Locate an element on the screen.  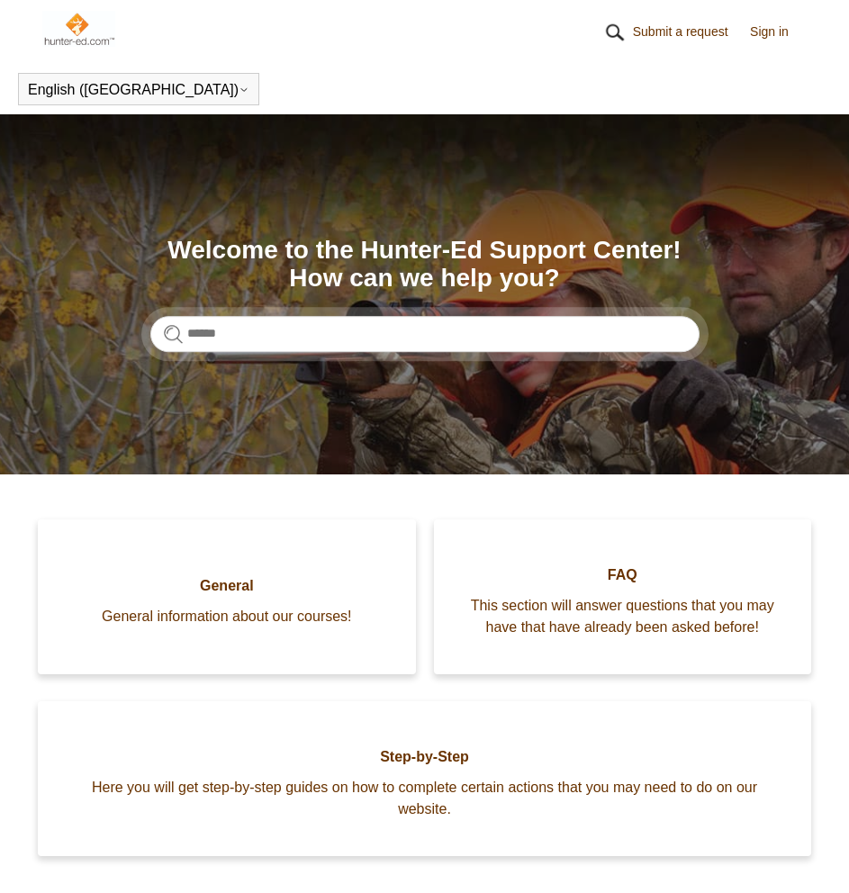
img: Hunter-Ed Help Center home page is located at coordinates (78, 29).